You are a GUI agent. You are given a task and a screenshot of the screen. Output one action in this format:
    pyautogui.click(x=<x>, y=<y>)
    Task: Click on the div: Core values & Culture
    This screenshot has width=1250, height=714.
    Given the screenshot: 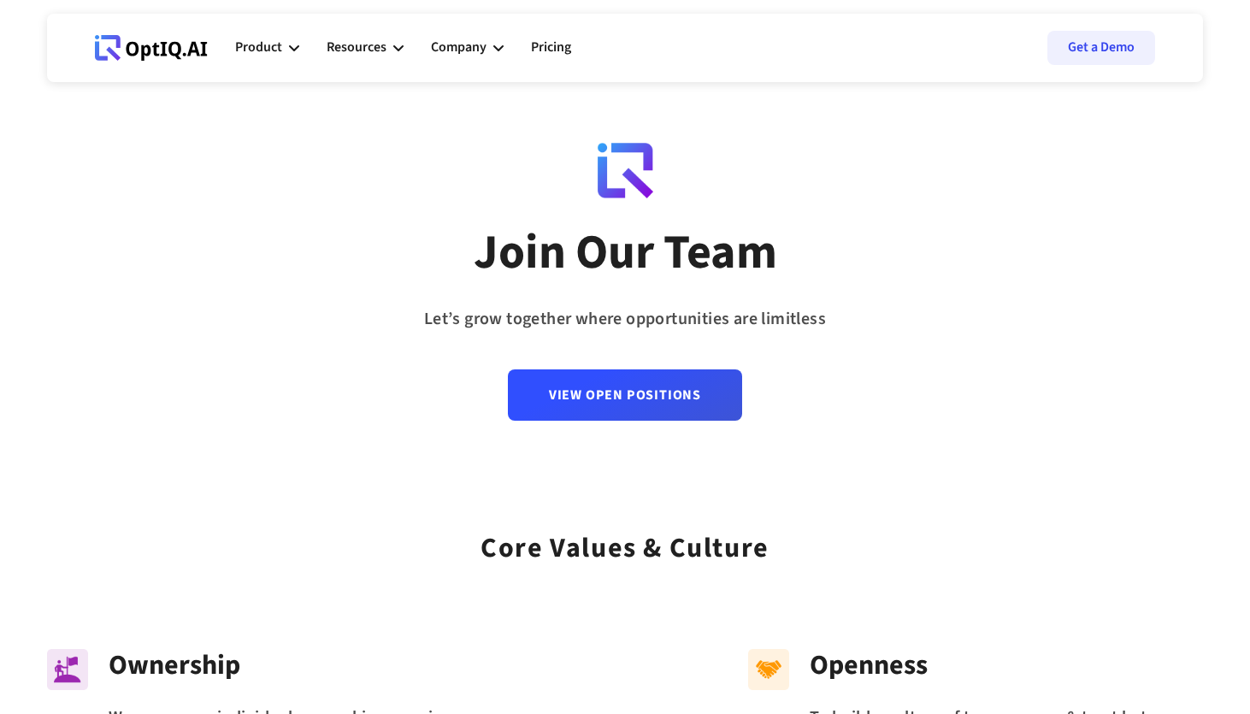 What is the action you would take?
    pyautogui.click(x=625, y=540)
    